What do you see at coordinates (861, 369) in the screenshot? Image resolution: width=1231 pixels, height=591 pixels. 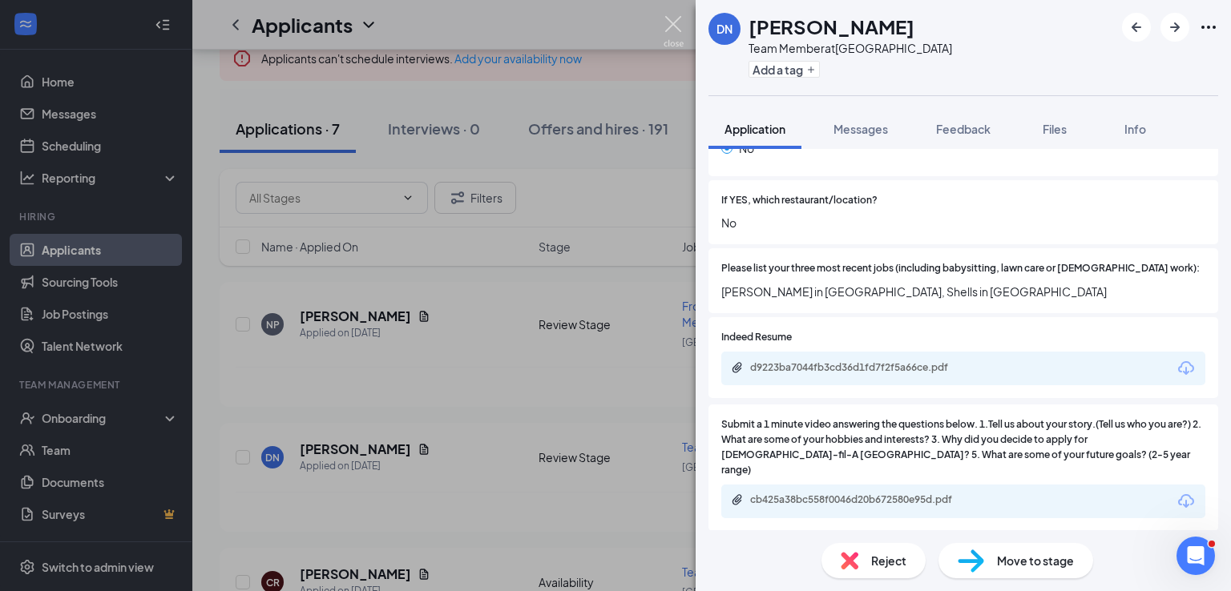 I see `a: Paperclipd9223ba7044fb3cd36d1fd7f2f5a66ce.pdf` at bounding box center [861, 369].